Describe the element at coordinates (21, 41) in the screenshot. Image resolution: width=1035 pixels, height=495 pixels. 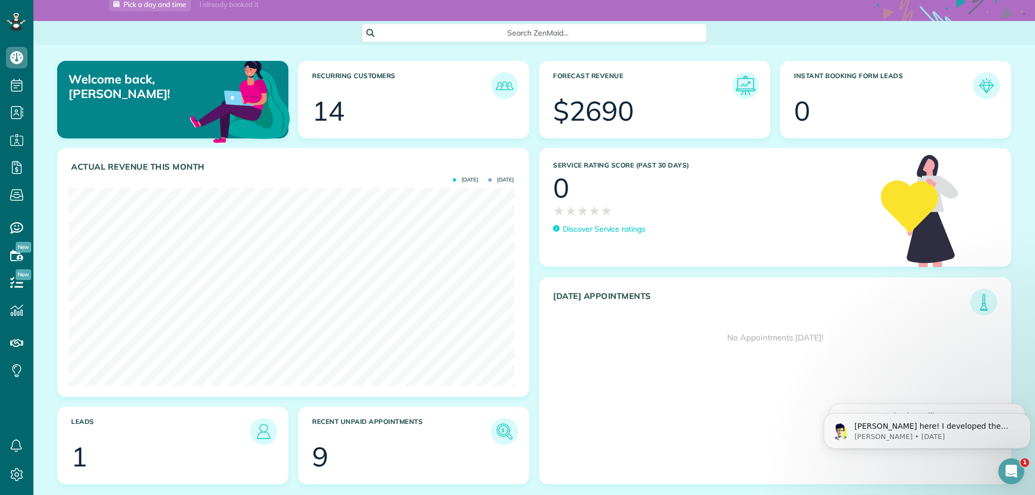
I see `img: Profile image for Alexandre` at that location.